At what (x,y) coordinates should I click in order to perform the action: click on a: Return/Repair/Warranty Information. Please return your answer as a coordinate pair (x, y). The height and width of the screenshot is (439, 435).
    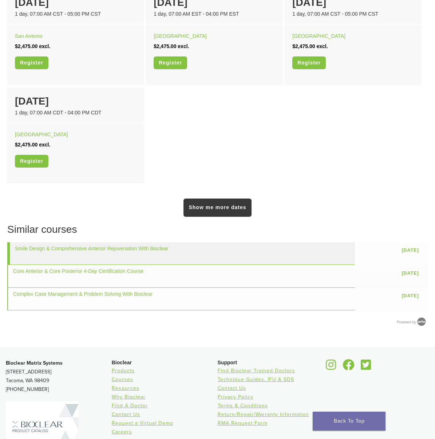
    Looking at the image, I should click on (263, 414).